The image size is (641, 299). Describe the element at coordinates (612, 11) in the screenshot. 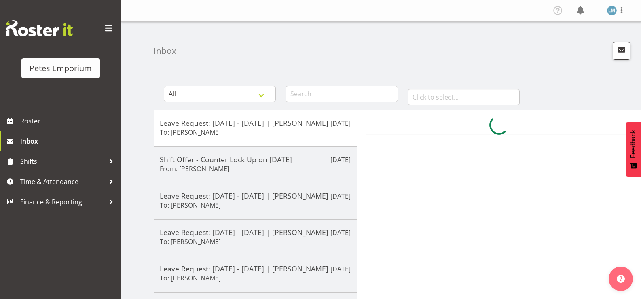

I see `img: lianne-morete5410.jpg` at that location.